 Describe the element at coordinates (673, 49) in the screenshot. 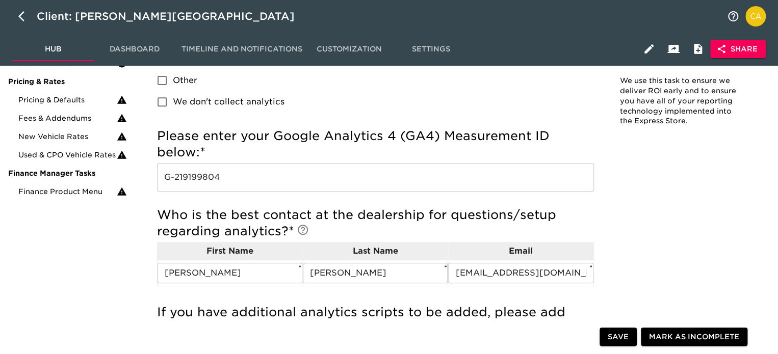

I see `button: Client View` at that location.